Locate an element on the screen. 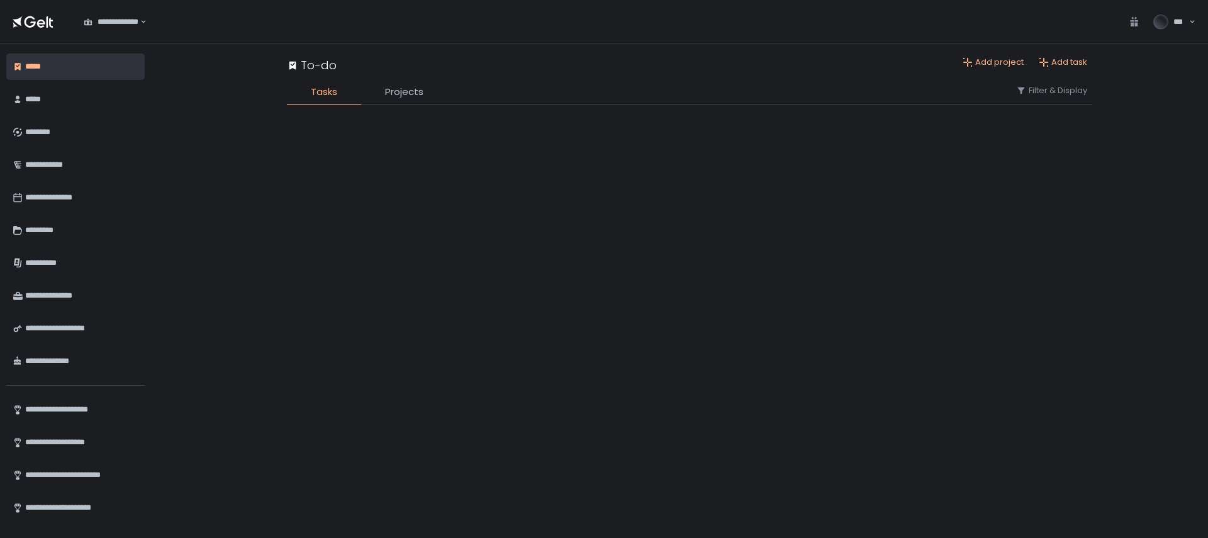 The width and height of the screenshot is (1208, 538). div: Add project is located at coordinates (993, 62).